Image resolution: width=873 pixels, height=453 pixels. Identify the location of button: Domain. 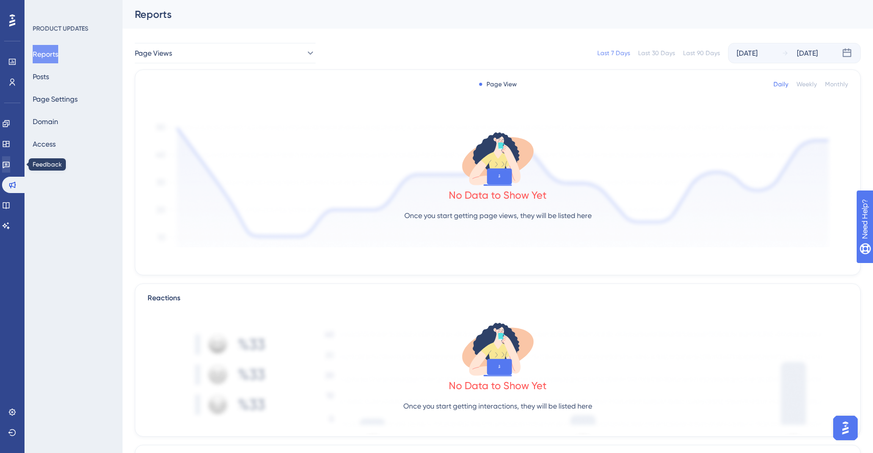
(45, 122).